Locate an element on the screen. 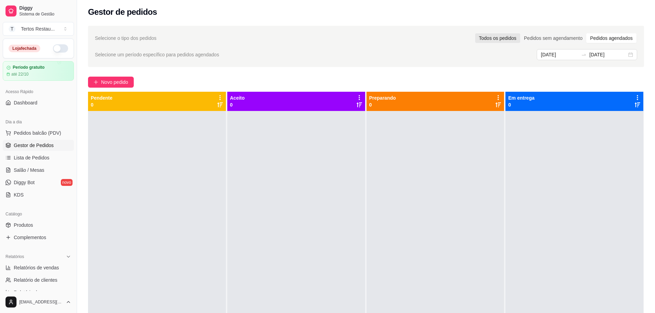 The image size is (655, 313). div: Tertos Restau ... is located at coordinates (38, 29).